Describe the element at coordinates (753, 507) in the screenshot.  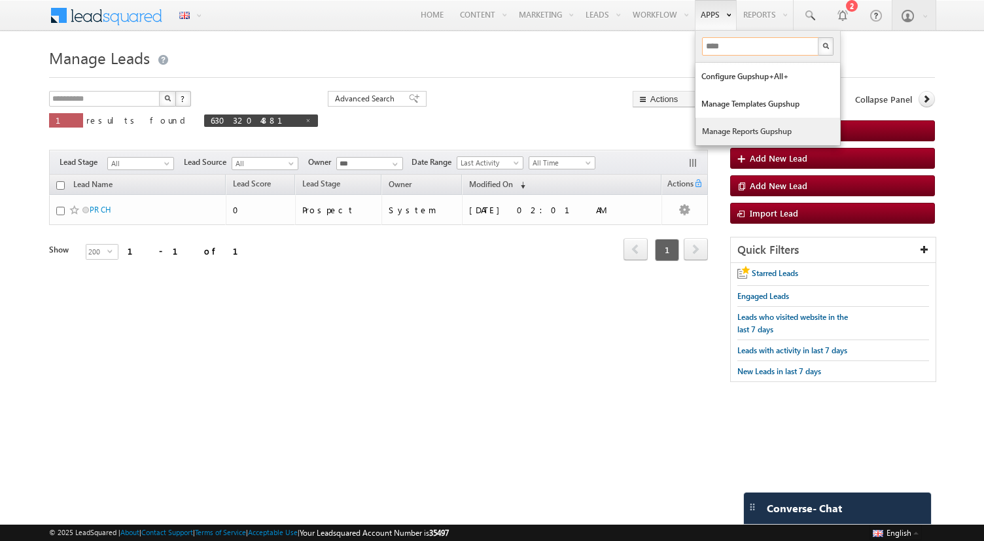
I see `img: carter-drag` at that location.